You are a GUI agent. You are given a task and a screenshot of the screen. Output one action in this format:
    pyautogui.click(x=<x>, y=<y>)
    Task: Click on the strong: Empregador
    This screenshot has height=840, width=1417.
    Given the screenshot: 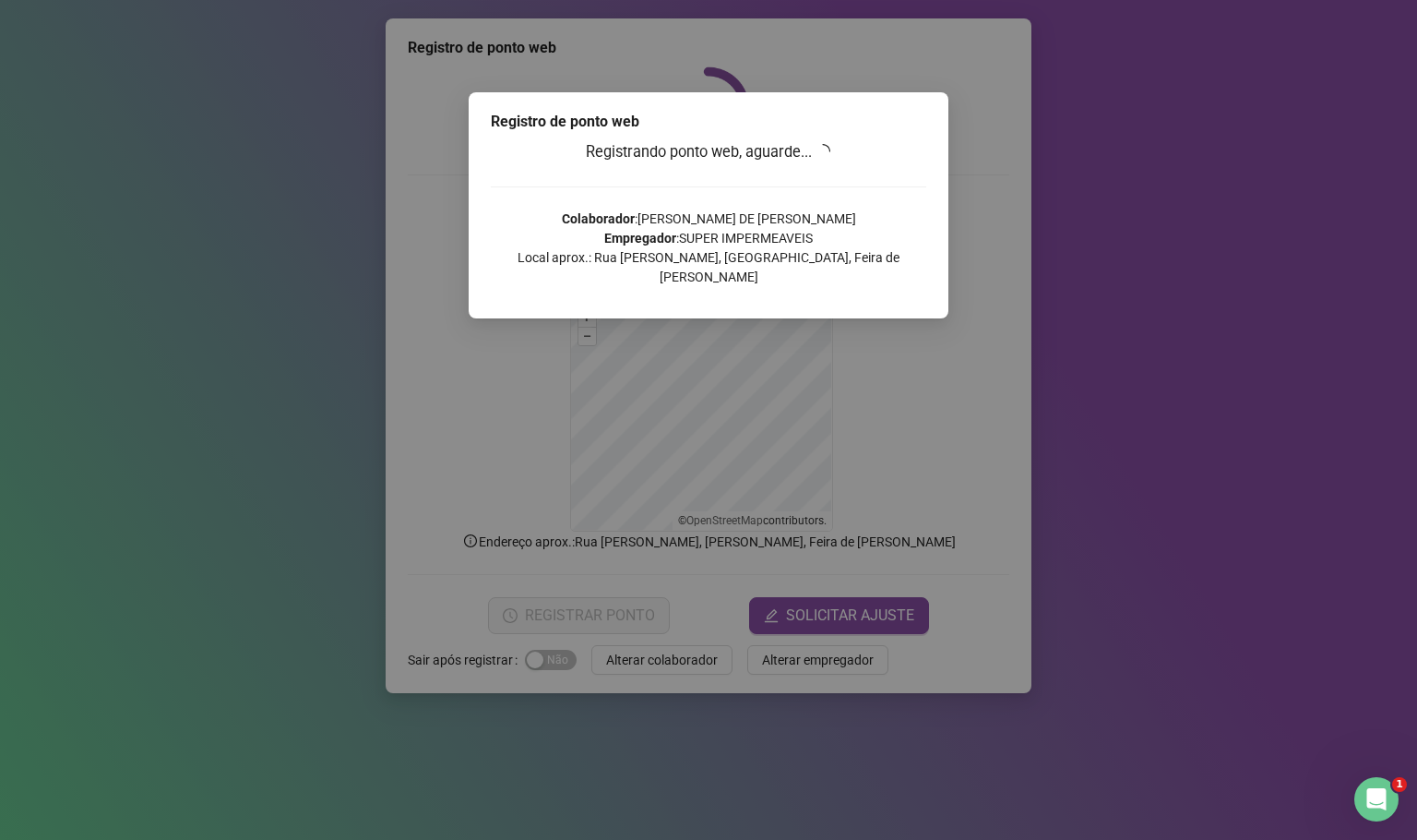 What is the action you would take?
    pyautogui.click(x=641, y=238)
    